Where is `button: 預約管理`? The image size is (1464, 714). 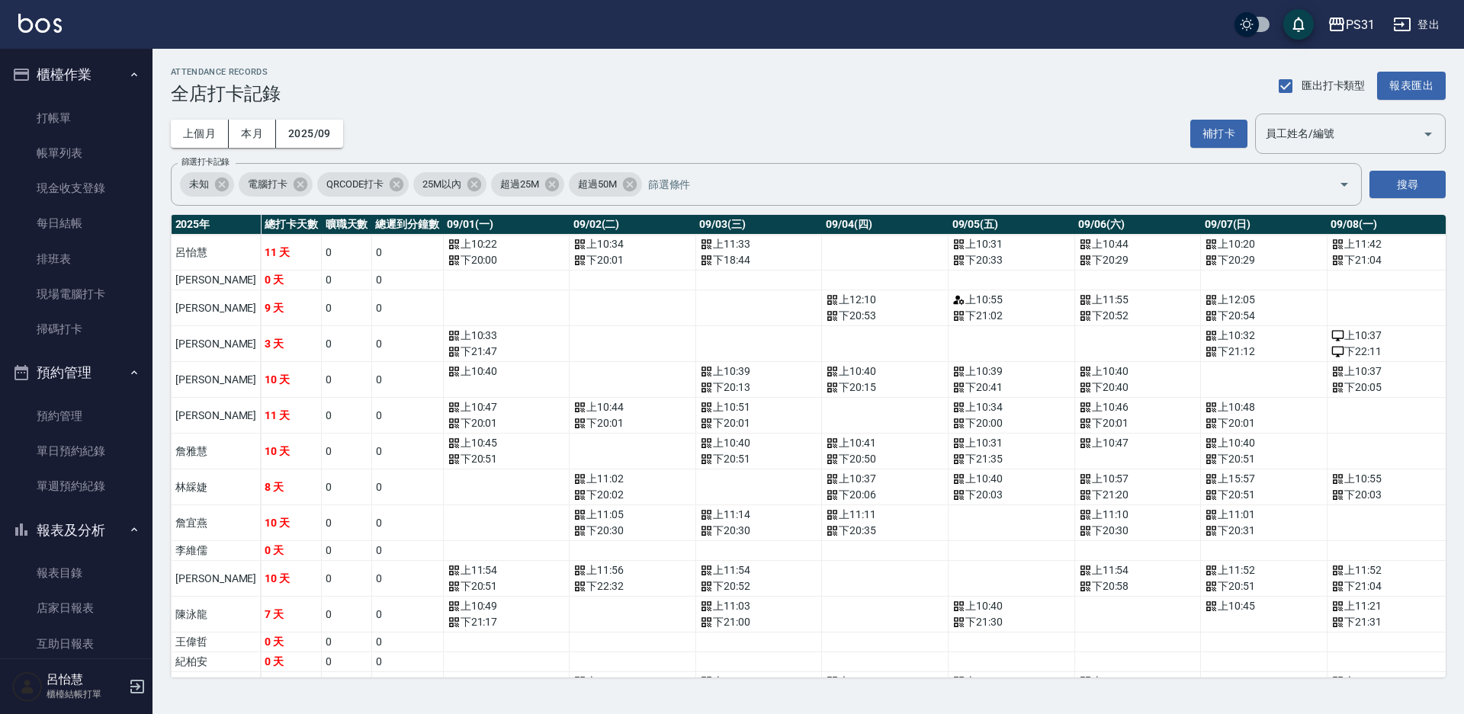
button: 預約管理 is located at coordinates (76, 373).